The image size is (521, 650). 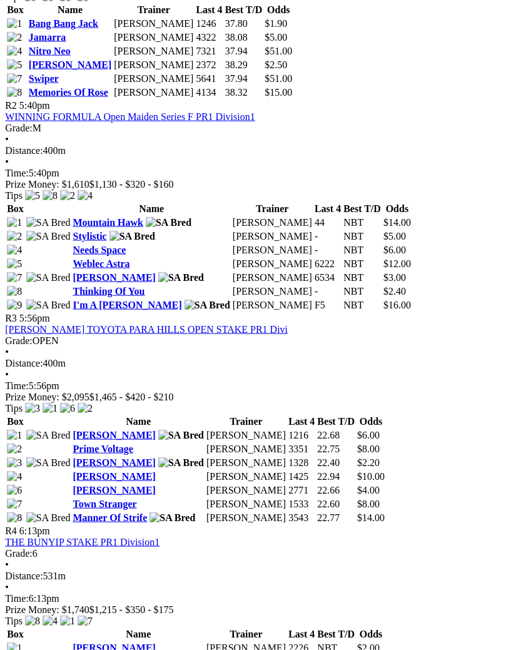 I want to click on span: $1,130 - $320 - $160, so click(x=131, y=184).